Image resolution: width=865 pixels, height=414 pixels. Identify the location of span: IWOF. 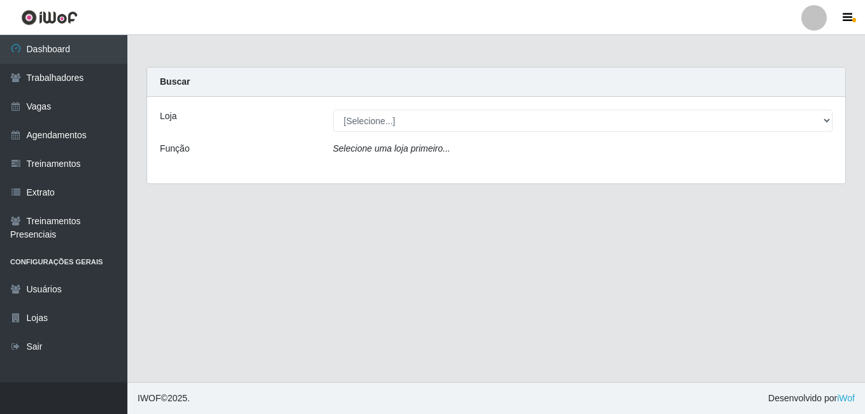
(149, 398).